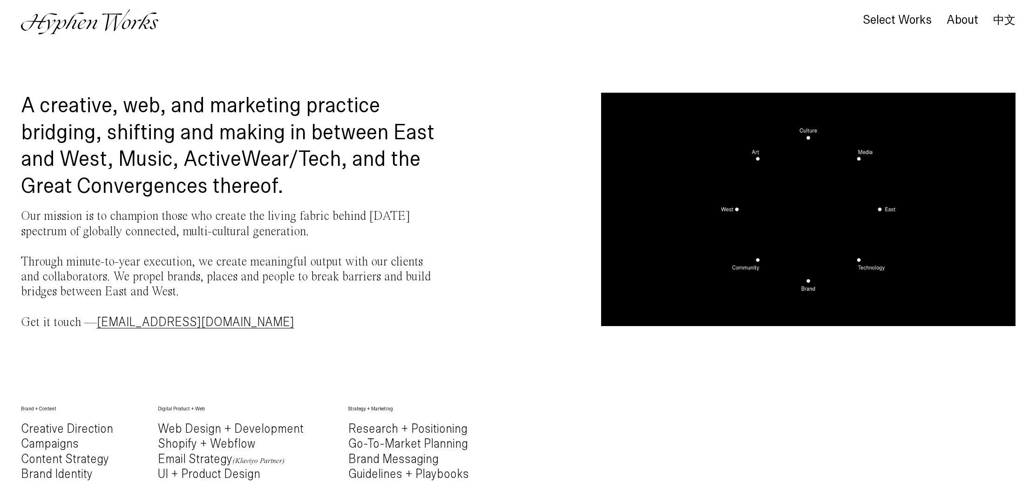 This screenshot has width=1036, height=484. What do you see at coordinates (67, 408) in the screenshot?
I see `h6: Brand + Content` at bounding box center [67, 408].